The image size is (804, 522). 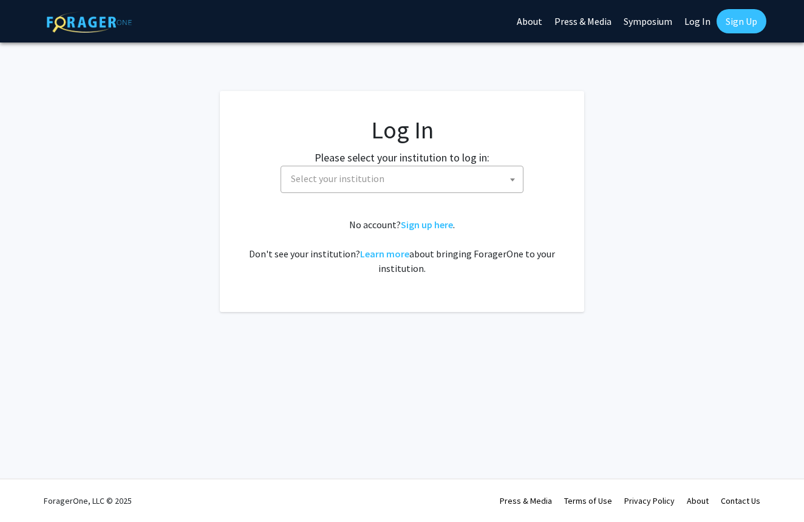 I want to click on label: Please select your institution to log in:, so click(x=402, y=157).